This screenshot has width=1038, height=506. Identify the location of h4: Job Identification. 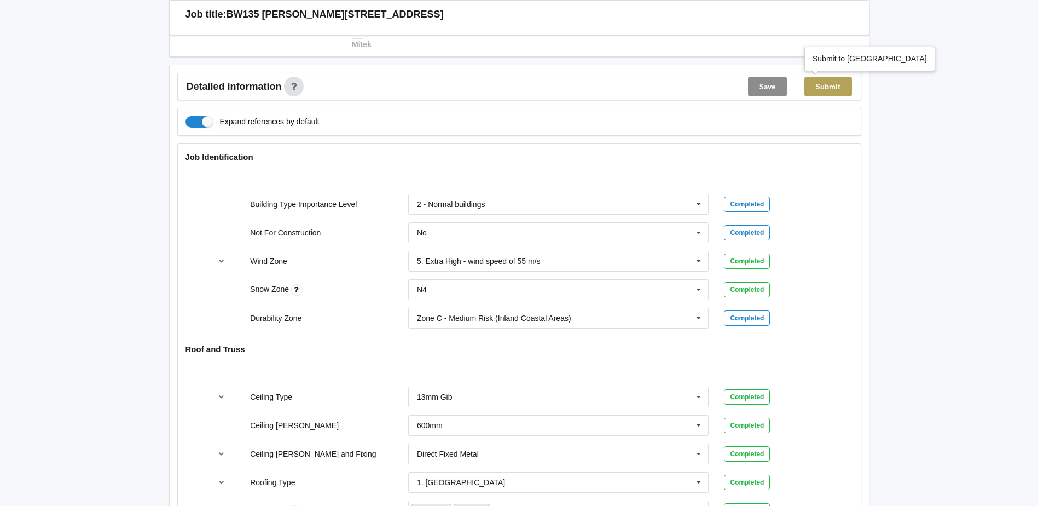
(519, 156).